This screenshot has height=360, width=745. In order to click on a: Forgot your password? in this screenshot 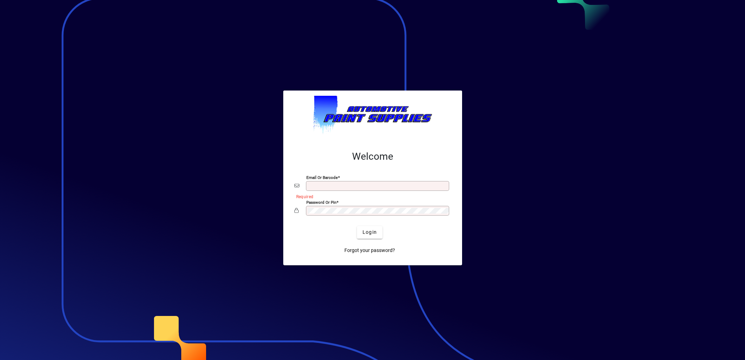, I will do `click(370, 251)`.